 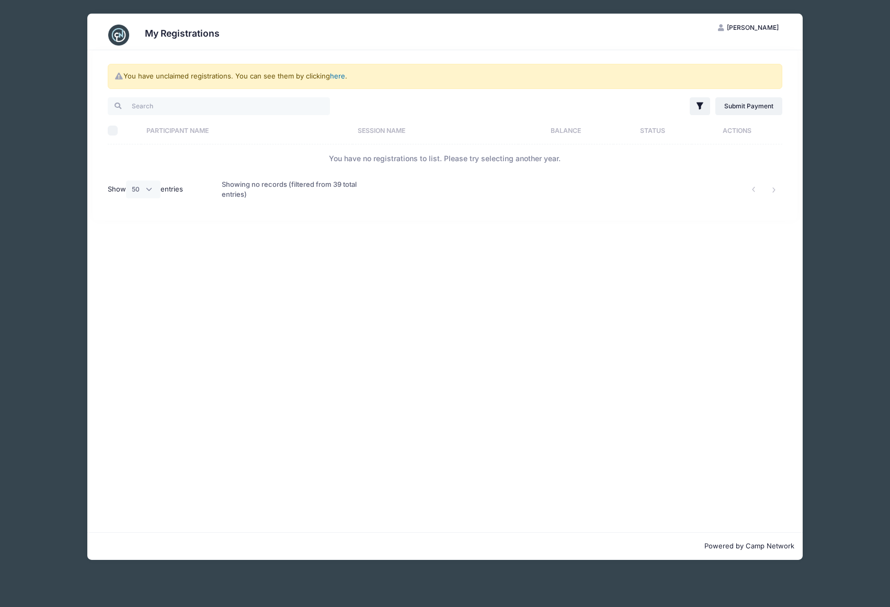 I want to click on th: Balance: activate to sort column ascending, so click(x=566, y=130).